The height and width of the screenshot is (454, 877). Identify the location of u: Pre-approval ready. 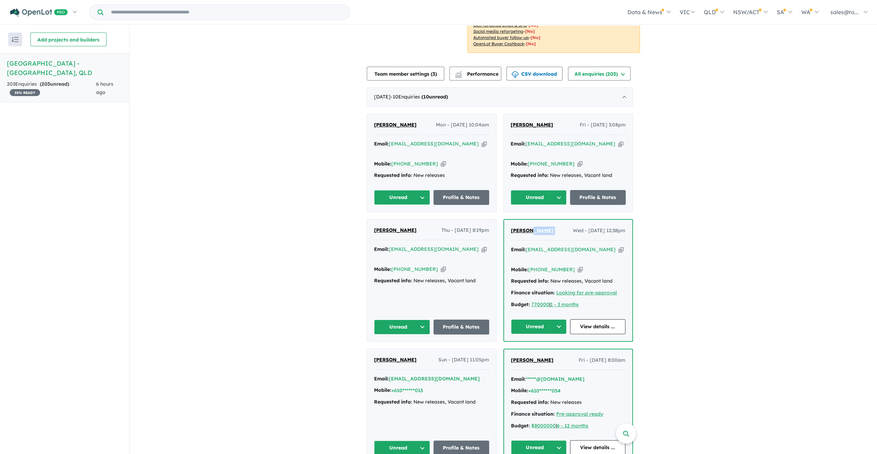
(580, 414).